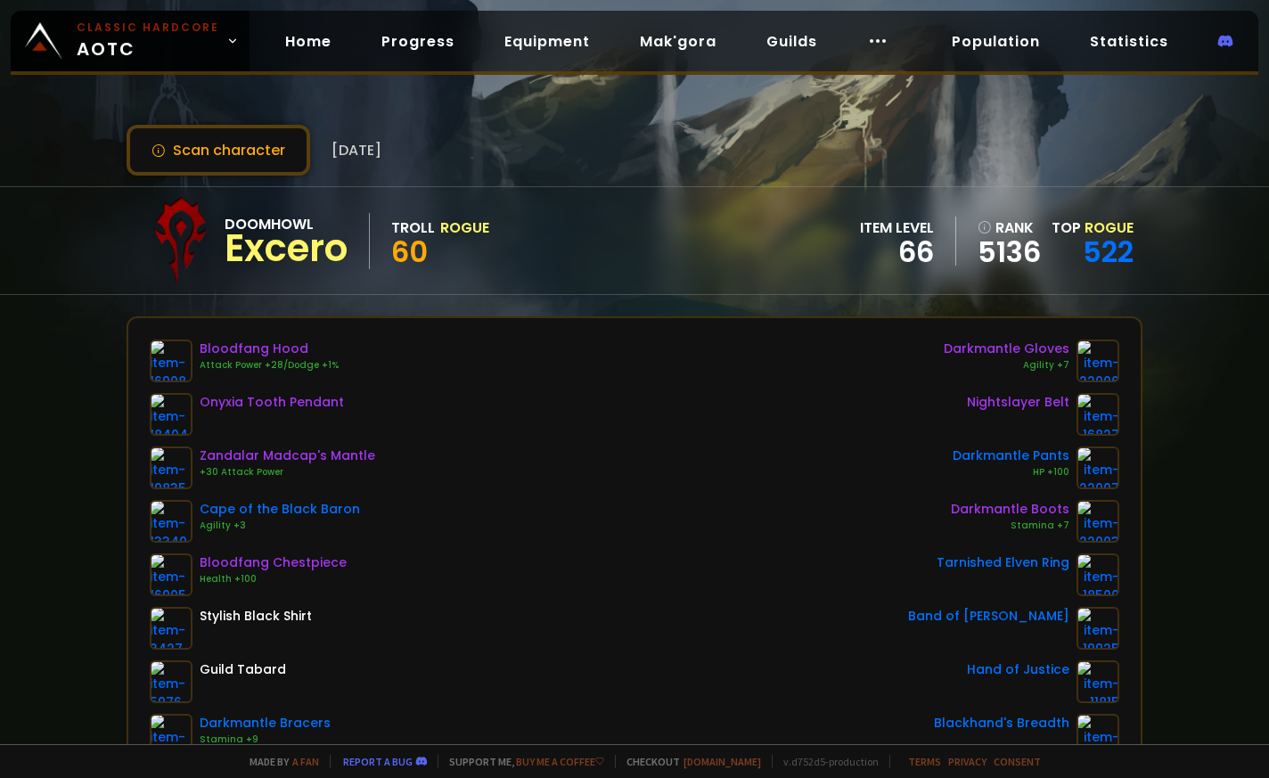 Image resolution: width=1269 pixels, height=778 pixels. What do you see at coordinates (1098, 415) in the screenshot?
I see `img: item-16827` at bounding box center [1098, 415].